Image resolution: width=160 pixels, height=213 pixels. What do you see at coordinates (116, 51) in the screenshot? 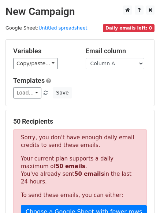
I see `h5: Email column` at bounding box center [116, 51].